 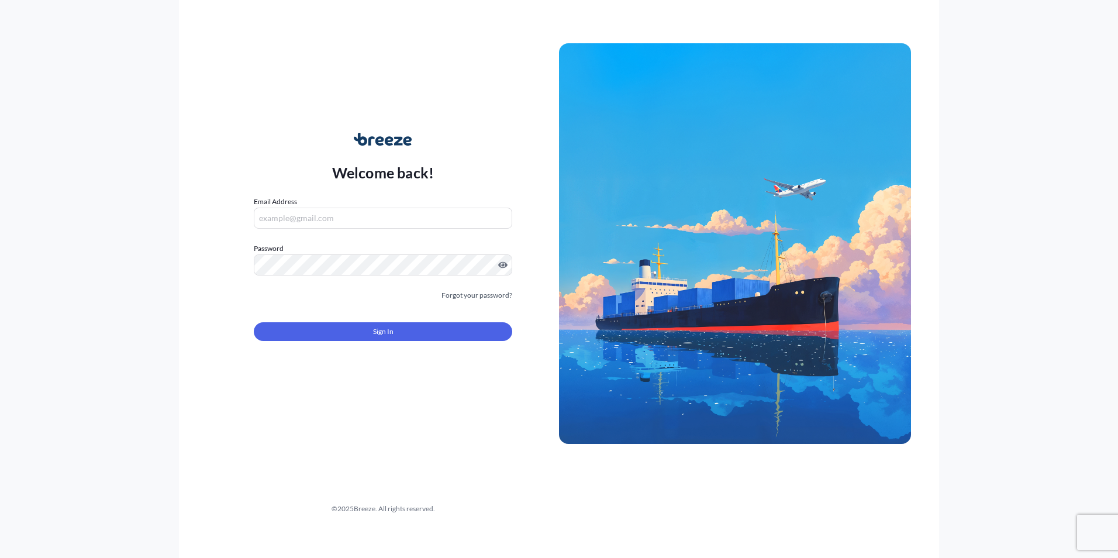 What do you see at coordinates (383, 332) in the screenshot?
I see `span: Sign In` at bounding box center [383, 332].